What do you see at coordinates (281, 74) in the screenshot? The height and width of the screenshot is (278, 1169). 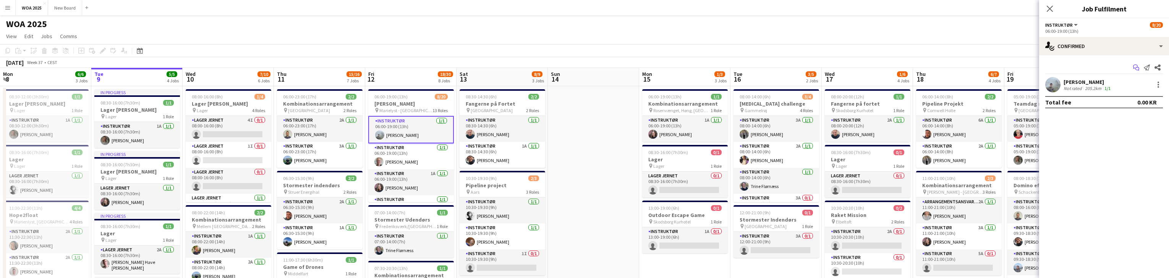 I see `span: Thu` at bounding box center [281, 74].